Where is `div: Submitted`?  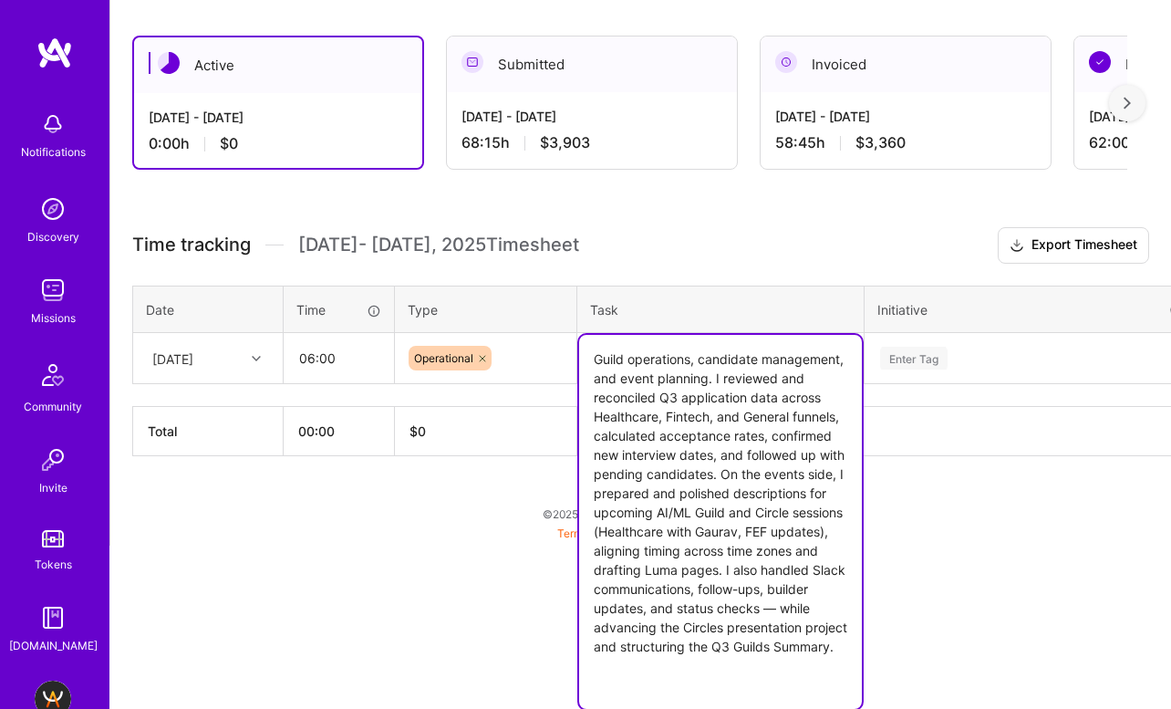
div: Submitted is located at coordinates (592, 64).